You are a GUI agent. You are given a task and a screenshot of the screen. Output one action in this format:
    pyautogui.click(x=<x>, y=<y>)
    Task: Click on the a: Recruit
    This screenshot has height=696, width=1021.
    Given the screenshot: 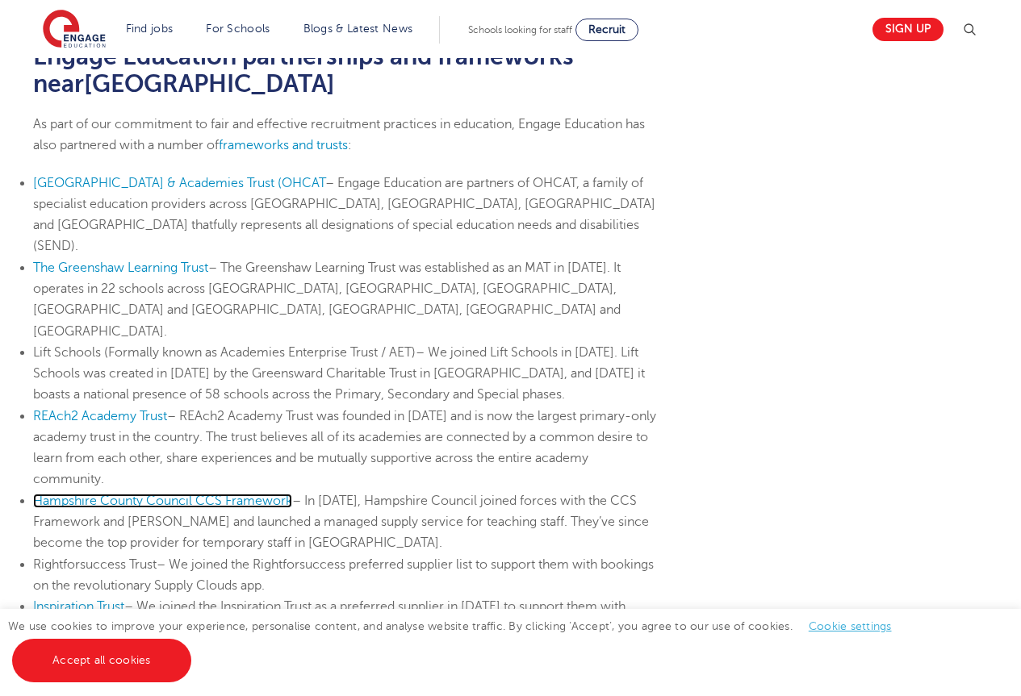 What is the action you would take?
    pyautogui.click(x=607, y=30)
    